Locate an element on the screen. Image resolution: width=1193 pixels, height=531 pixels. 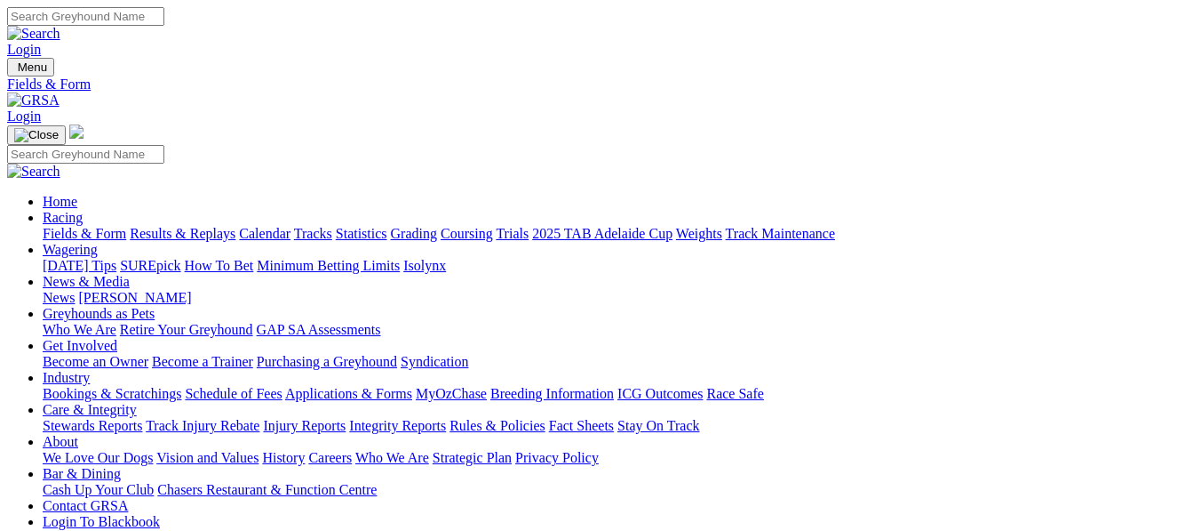
div: Get Involved is located at coordinates (614, 362).